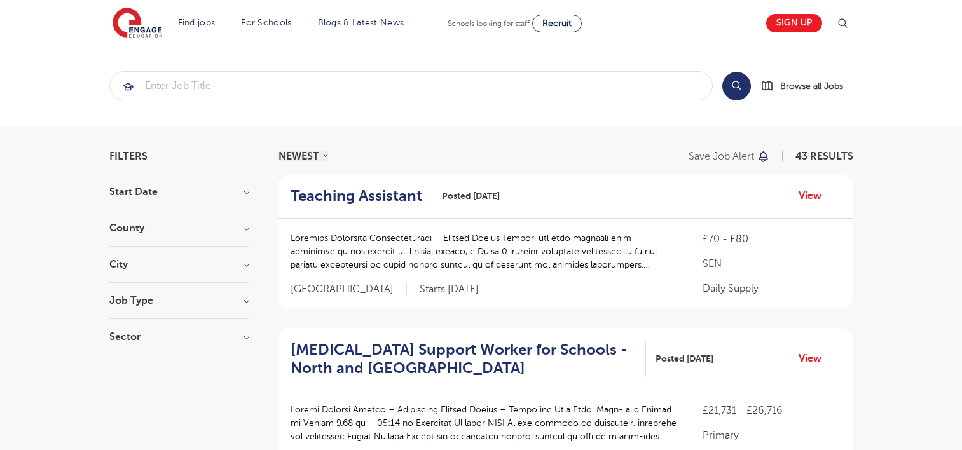 The width and height of the screenshot is (962, 450). I want to click on h3: Sector, so click(179, 337).